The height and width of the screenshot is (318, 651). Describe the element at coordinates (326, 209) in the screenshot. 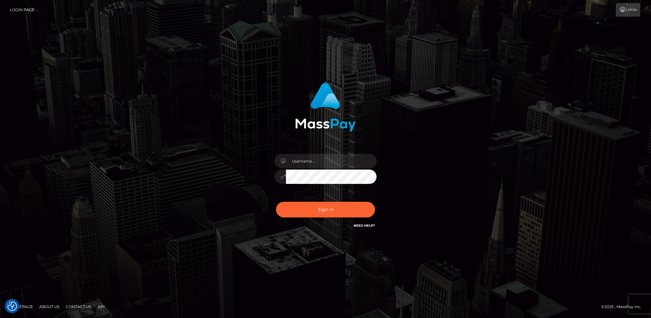

I see `button: Sign in` at that location.